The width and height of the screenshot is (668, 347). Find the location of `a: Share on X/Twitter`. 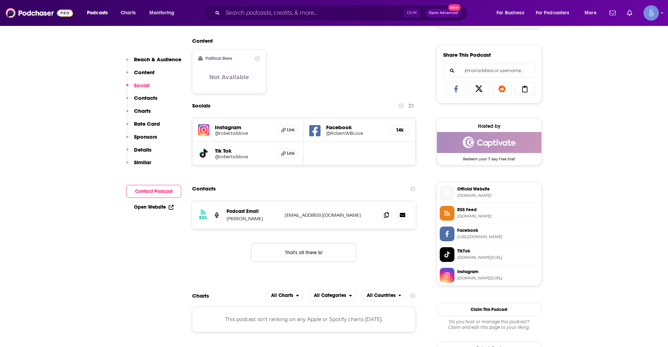

a: Share on X/Twitter is located at coordinates (479, 89).